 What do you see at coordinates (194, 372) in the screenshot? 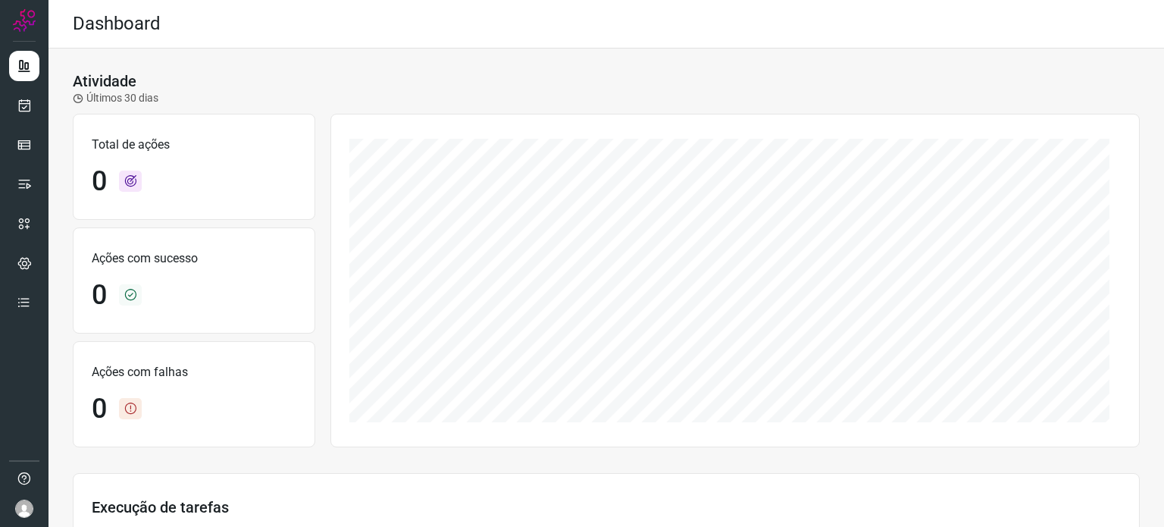
I see `p: Ações com falhas` at bounding box center [194, 372].